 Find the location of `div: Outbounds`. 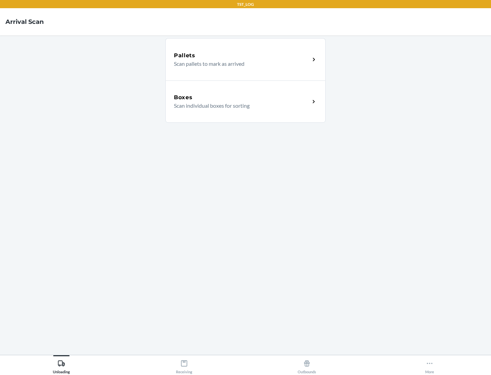

div: Outbounds is located at coordinates (307, 365).